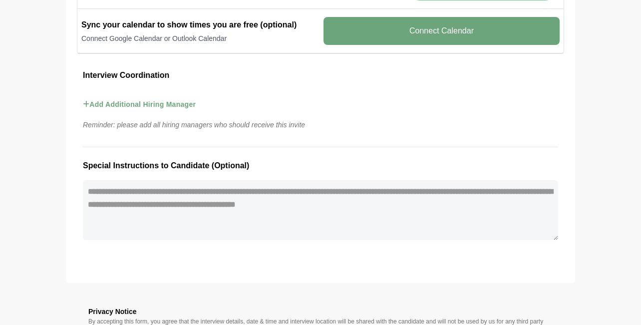  Describe the element at coordinates (139, 104) in the screenshot. I see `button: Add Additional Hiring Manager` at that location.